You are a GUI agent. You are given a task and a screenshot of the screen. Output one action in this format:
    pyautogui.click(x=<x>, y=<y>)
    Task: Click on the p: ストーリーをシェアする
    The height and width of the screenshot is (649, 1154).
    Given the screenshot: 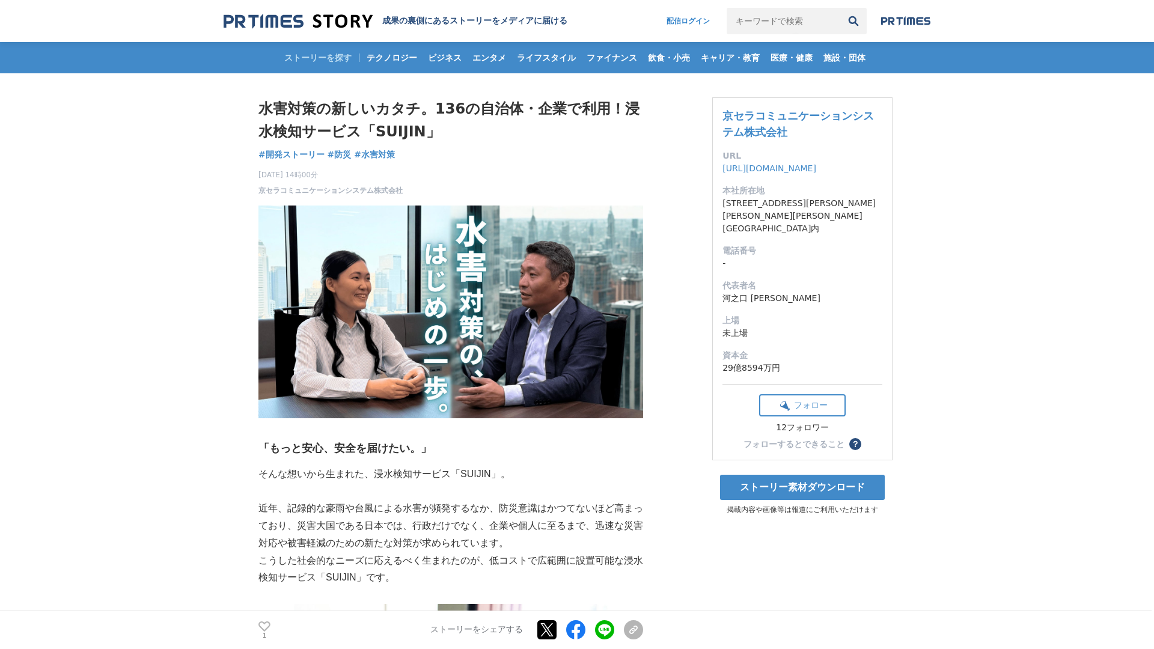 What is the action you would take?
    pyautogui.click(x=477, y=631)
    